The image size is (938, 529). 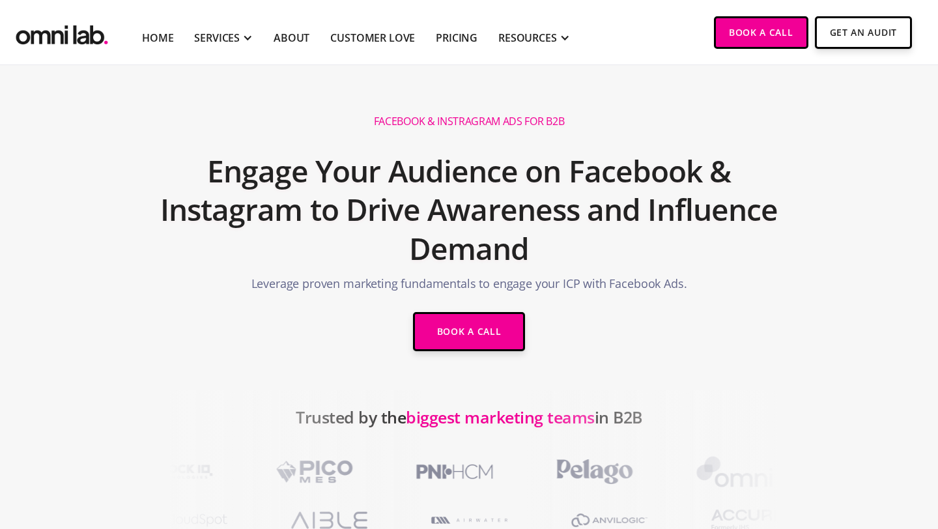 I want to click on img: Omni Lab: B2B SaaS Demand Generation Agency, so click(x=62, y=32).